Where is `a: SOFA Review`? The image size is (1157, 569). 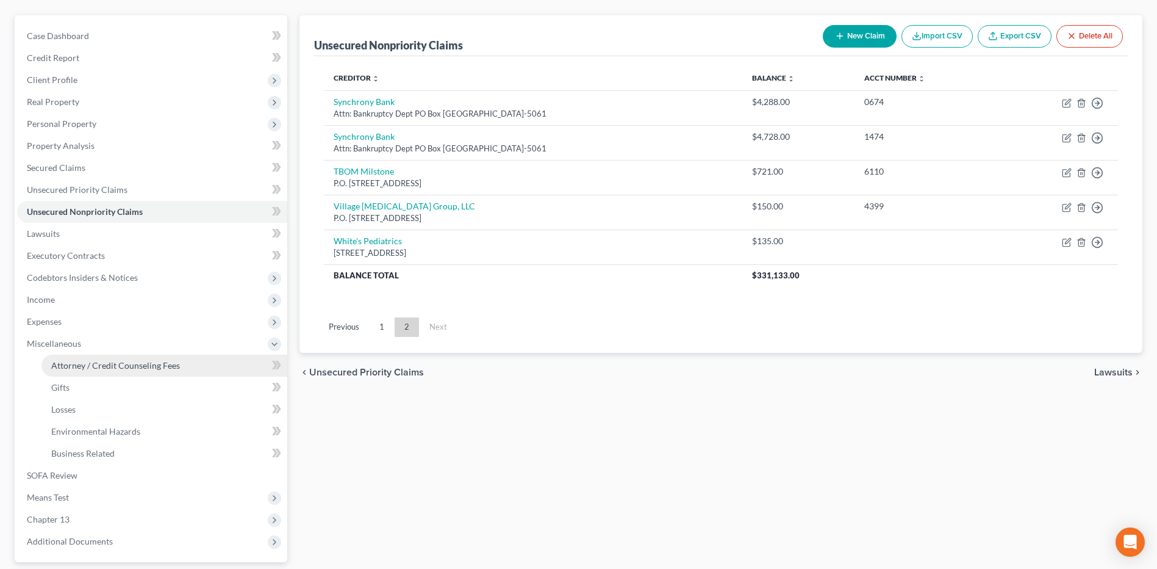 a: SOFA Review is located at coordinates (152, 475).